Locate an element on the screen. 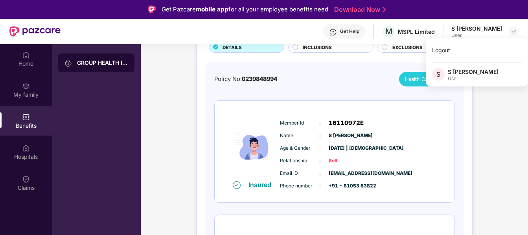 The image size is (528, 235). div: GROUP HEALTH INSURANCE is located at coordinates (103, 63).